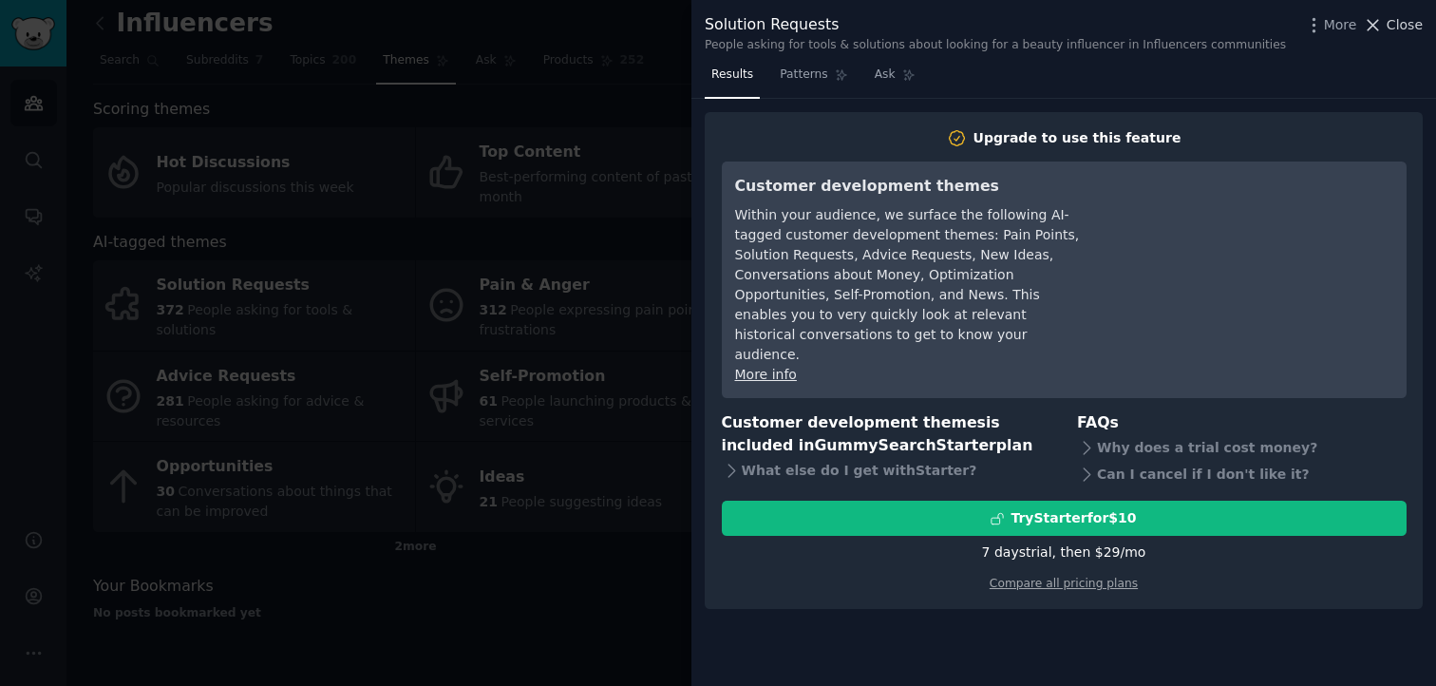 The image size is (1436, 686). I want to click on h3: FAQs, so click(1241, 423).